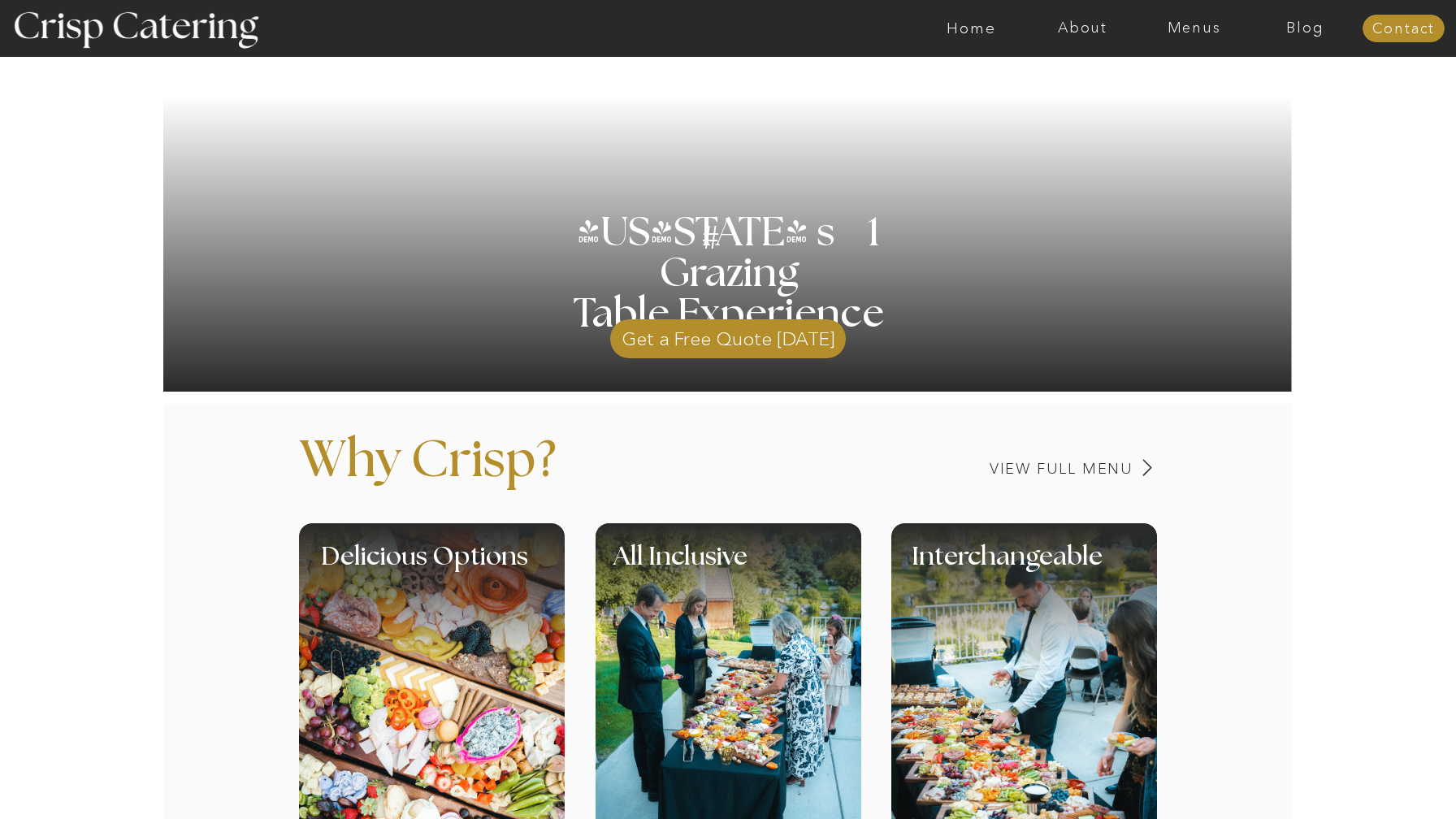 This screenshot has width=1456, height=819. What do you see at coordinates (1082, 28) in the screenshot?
I see `a: About` at bounding box center [1082, 28].